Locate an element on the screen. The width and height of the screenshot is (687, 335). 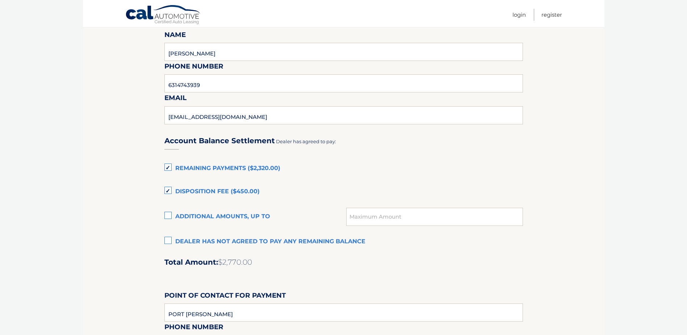
label: Additional amounts, up to is located at coordinates (255, 217).